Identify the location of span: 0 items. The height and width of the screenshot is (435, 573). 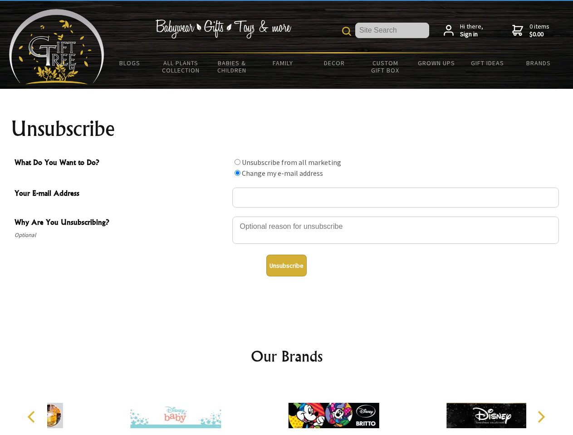
(539, 30).